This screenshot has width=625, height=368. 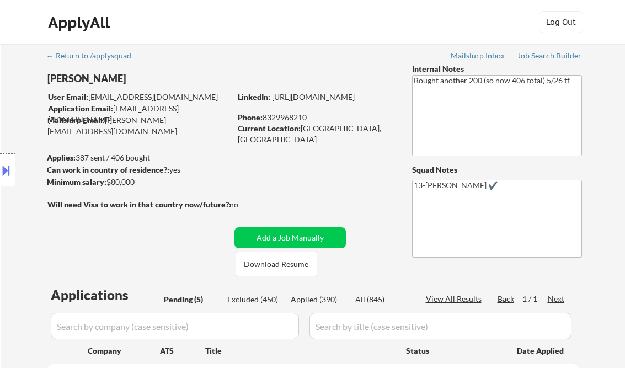 What do you see at coordinates (318, 299) in the screenshot?
I see `div: Applied (390)` at bounding box center [318, 299].